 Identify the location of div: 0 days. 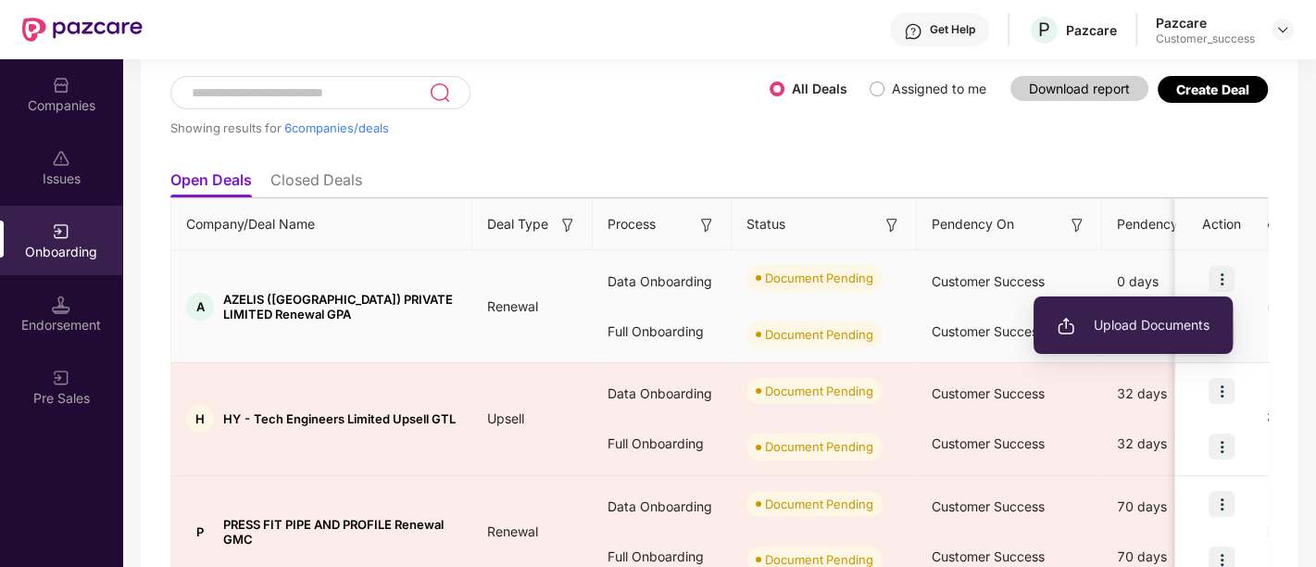
(1172, 282).